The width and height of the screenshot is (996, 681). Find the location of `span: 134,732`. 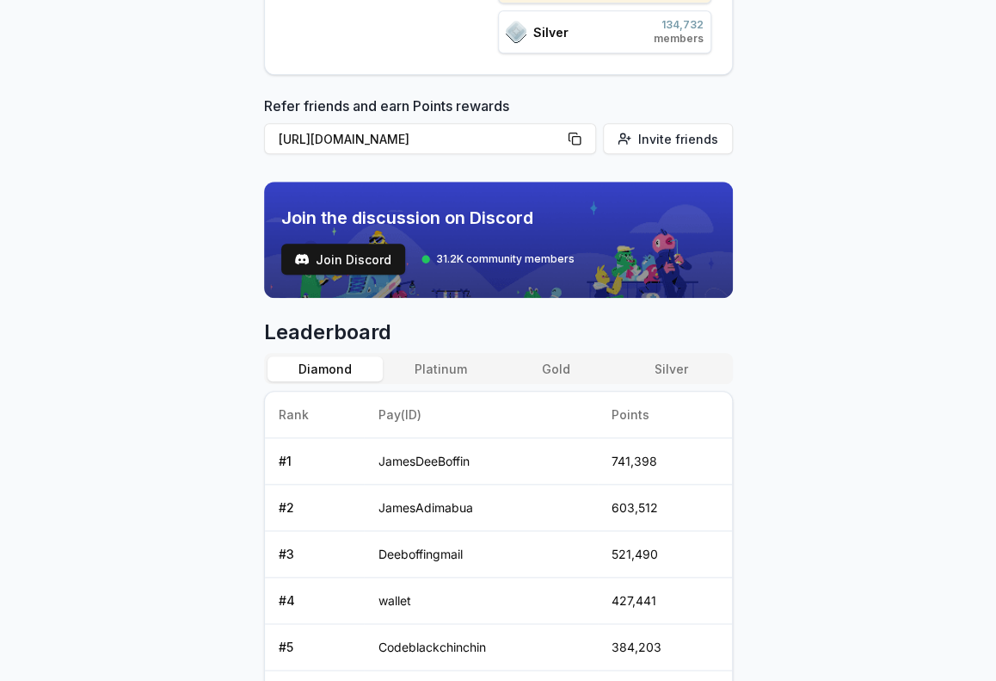

span: 134,732 is located at coordinates (679, 25).